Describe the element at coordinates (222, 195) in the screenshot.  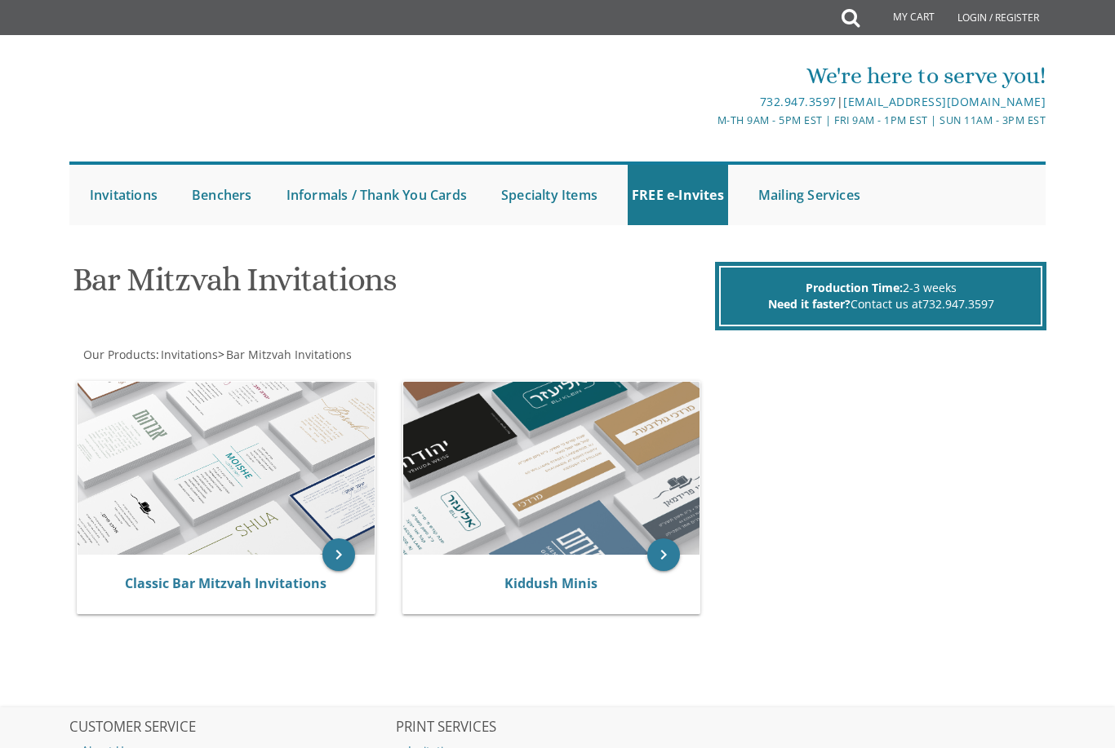
I see `a: Benchers` at that location.